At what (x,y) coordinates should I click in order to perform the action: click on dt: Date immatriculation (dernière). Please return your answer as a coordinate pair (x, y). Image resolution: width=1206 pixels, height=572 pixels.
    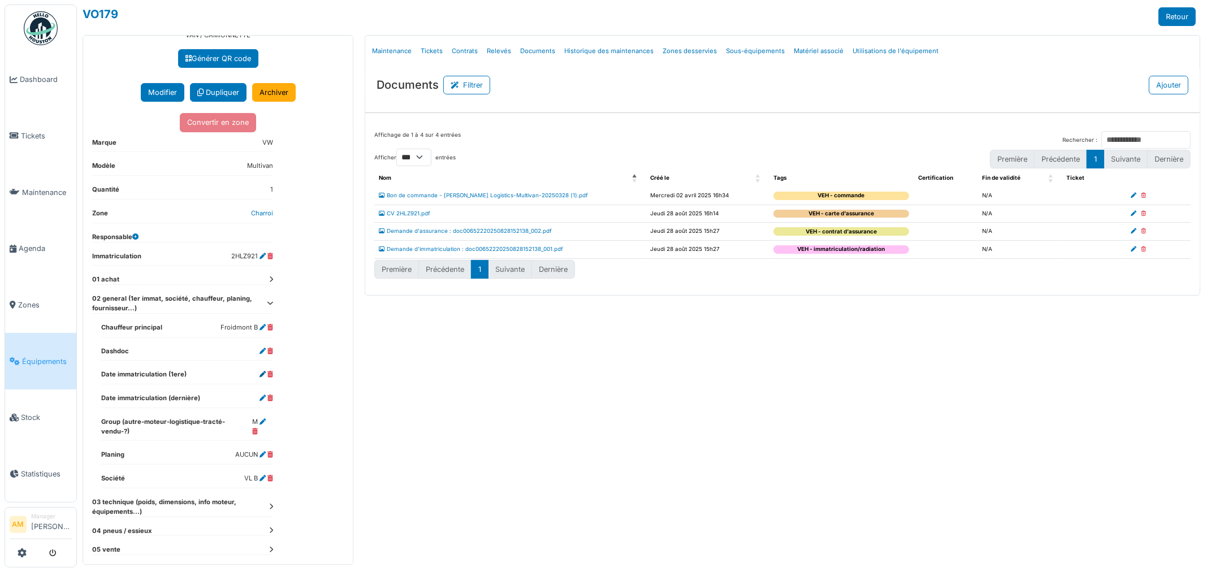
    Looking at the image, I should click on (150, 400).